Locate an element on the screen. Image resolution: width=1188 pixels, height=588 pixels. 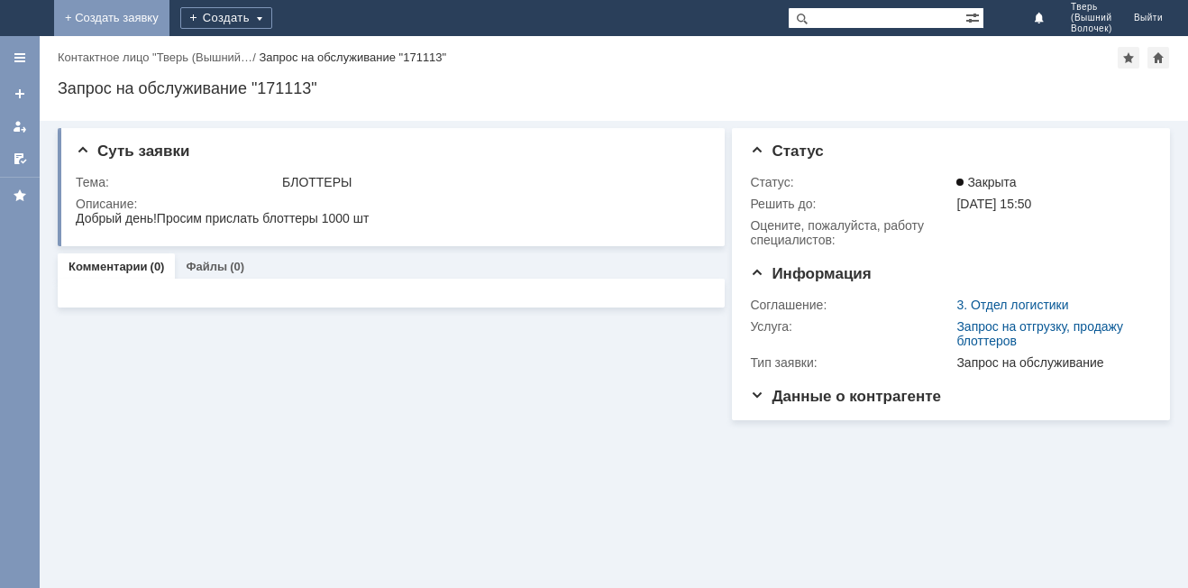
span: Статус is located at coordinates (786, 150).